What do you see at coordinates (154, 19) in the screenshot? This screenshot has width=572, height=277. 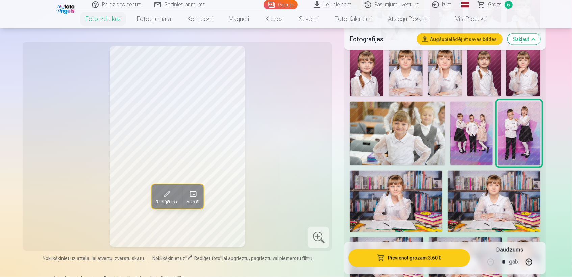 I see `a: Fotogrāmata` at bounding box center [154, 19].